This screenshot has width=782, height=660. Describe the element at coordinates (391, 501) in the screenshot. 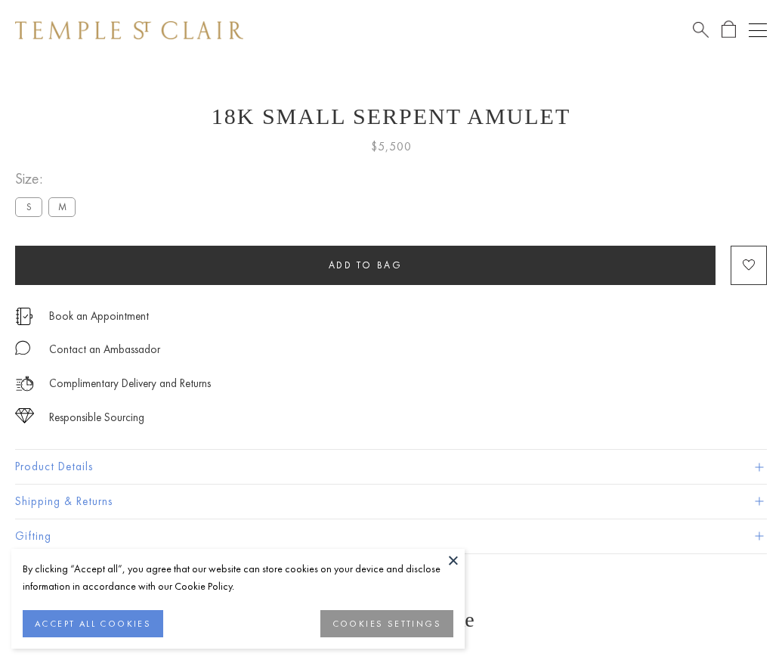

I see `button: Shipping & Returns` at that location.